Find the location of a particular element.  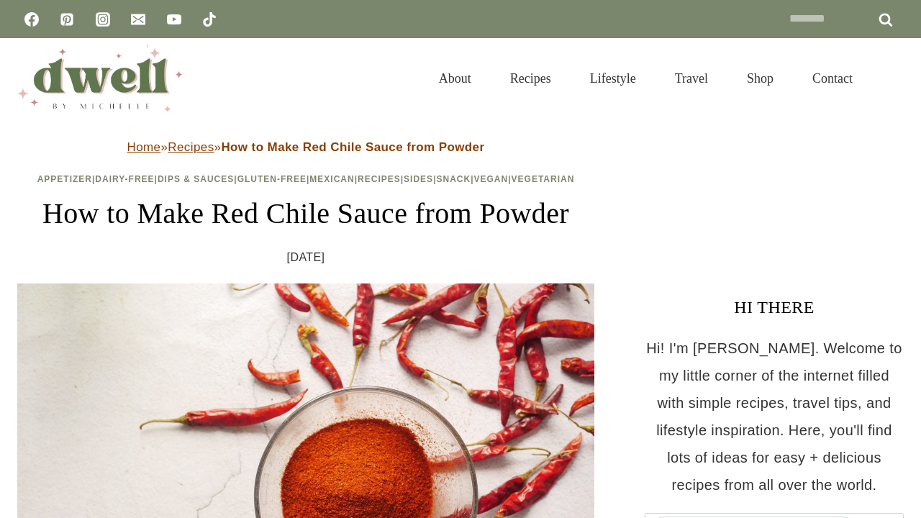

a: TikTok is located at coordinates (209, 19).